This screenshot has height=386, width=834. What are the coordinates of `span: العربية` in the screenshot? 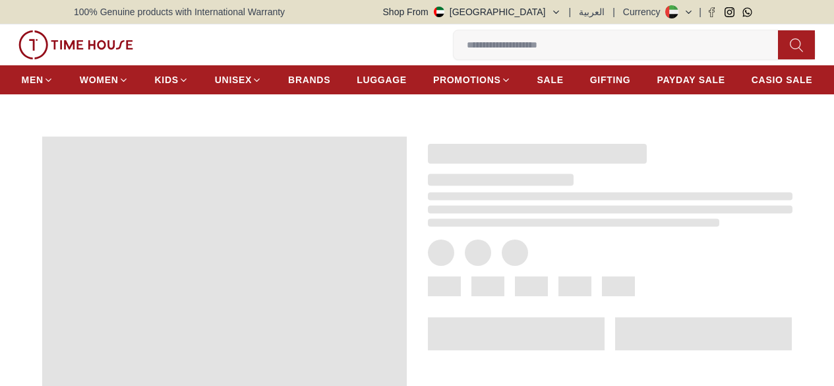 It's located at (592, 12).